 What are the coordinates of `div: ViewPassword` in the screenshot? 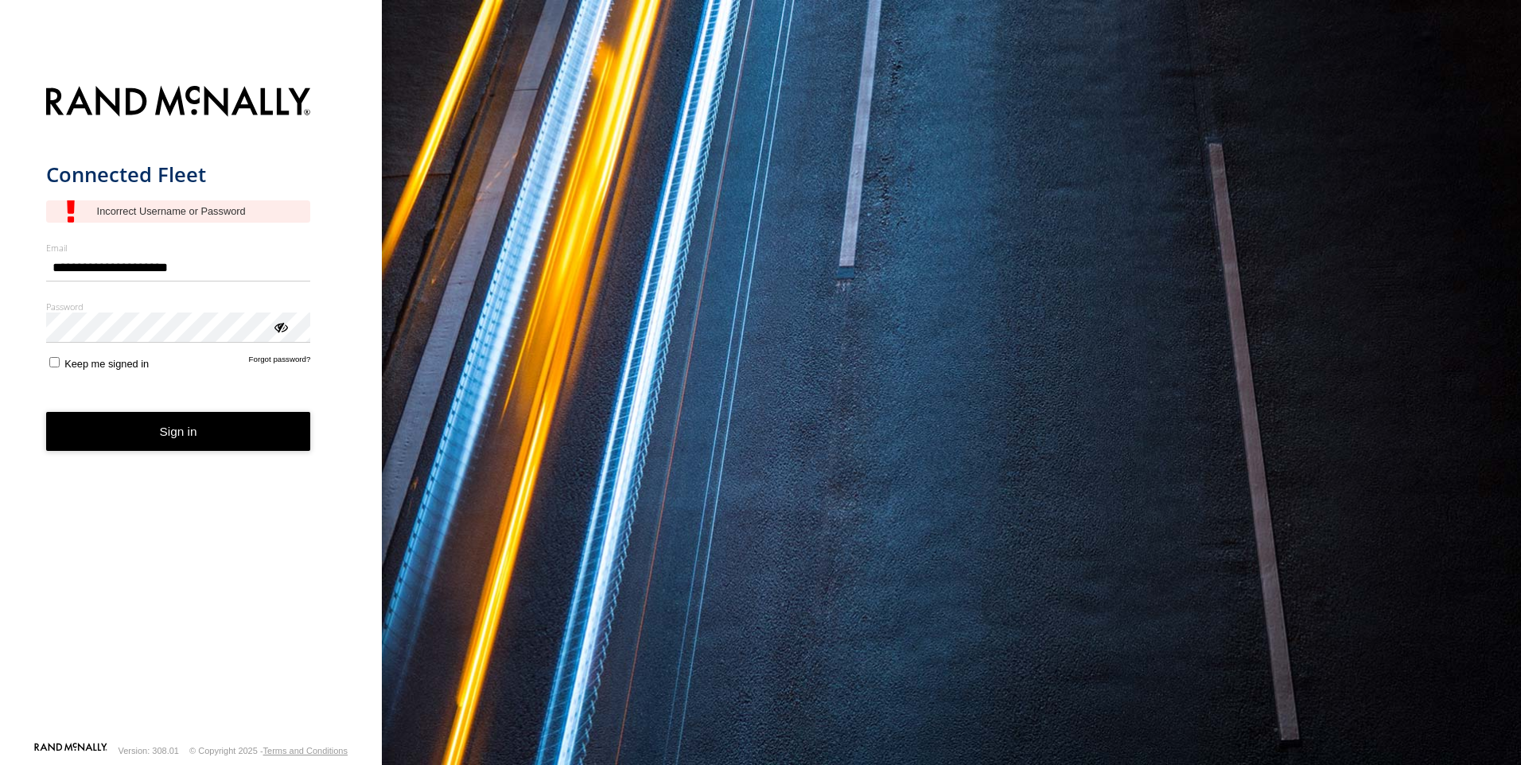 It's located at (280, 326).